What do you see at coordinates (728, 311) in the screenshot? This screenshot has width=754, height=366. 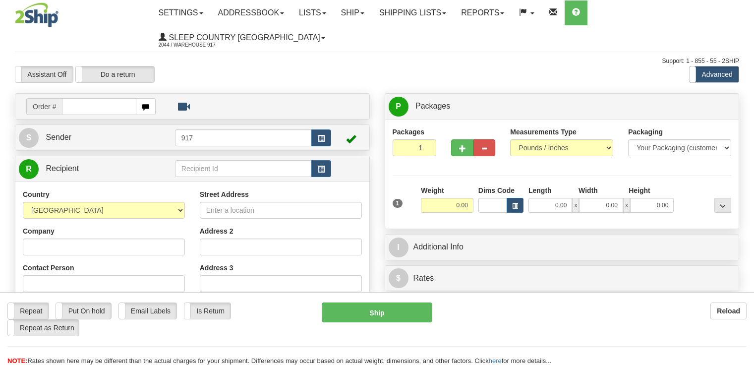 I see `button: Reload` at bounding box center [728, 311].